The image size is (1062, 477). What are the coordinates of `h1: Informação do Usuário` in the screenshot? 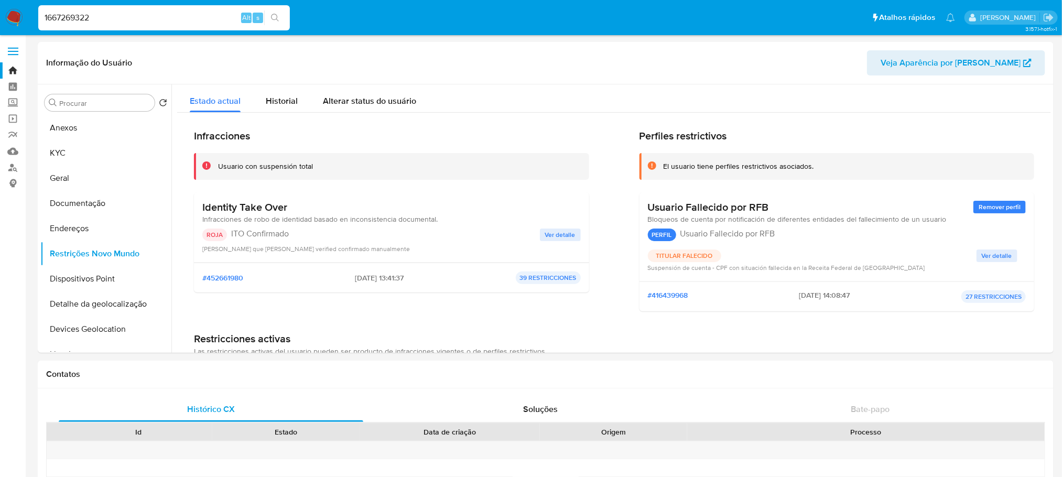 It's located at (89, 63).